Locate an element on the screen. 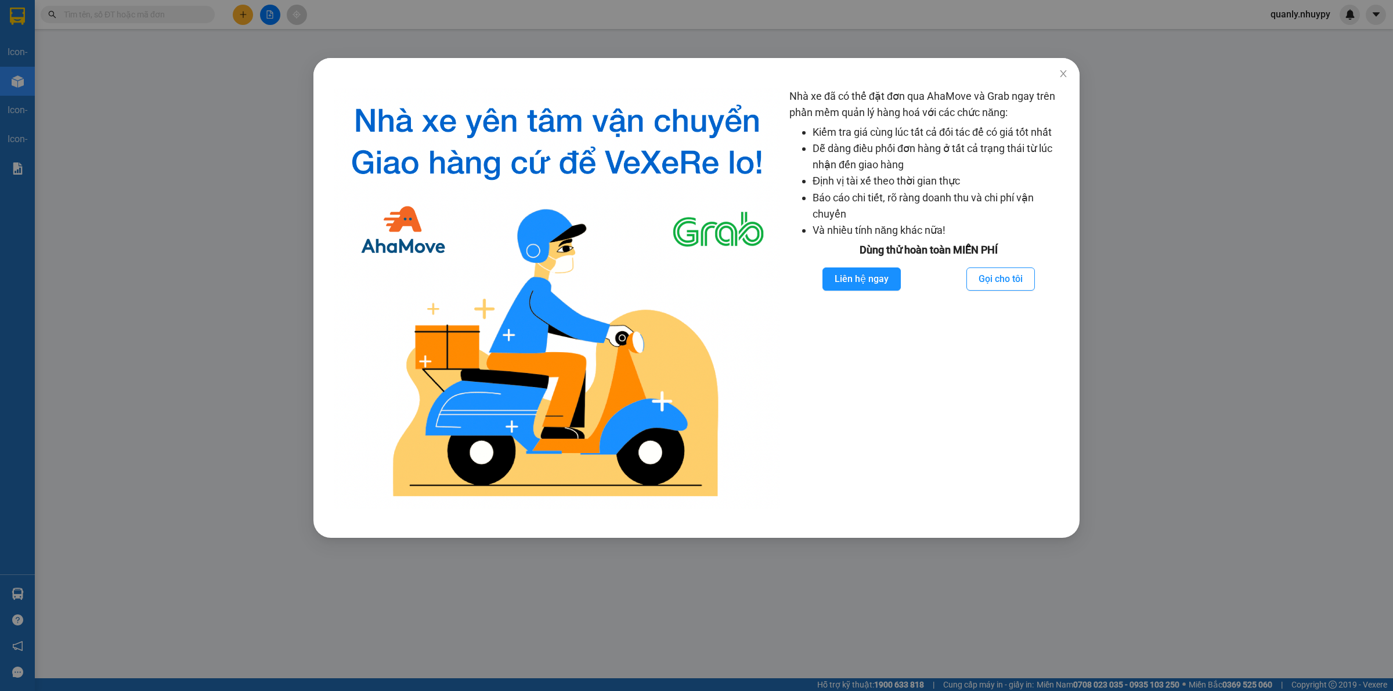 The image size is (1393, 691). button: Close is located at coordinates (1063, 74).